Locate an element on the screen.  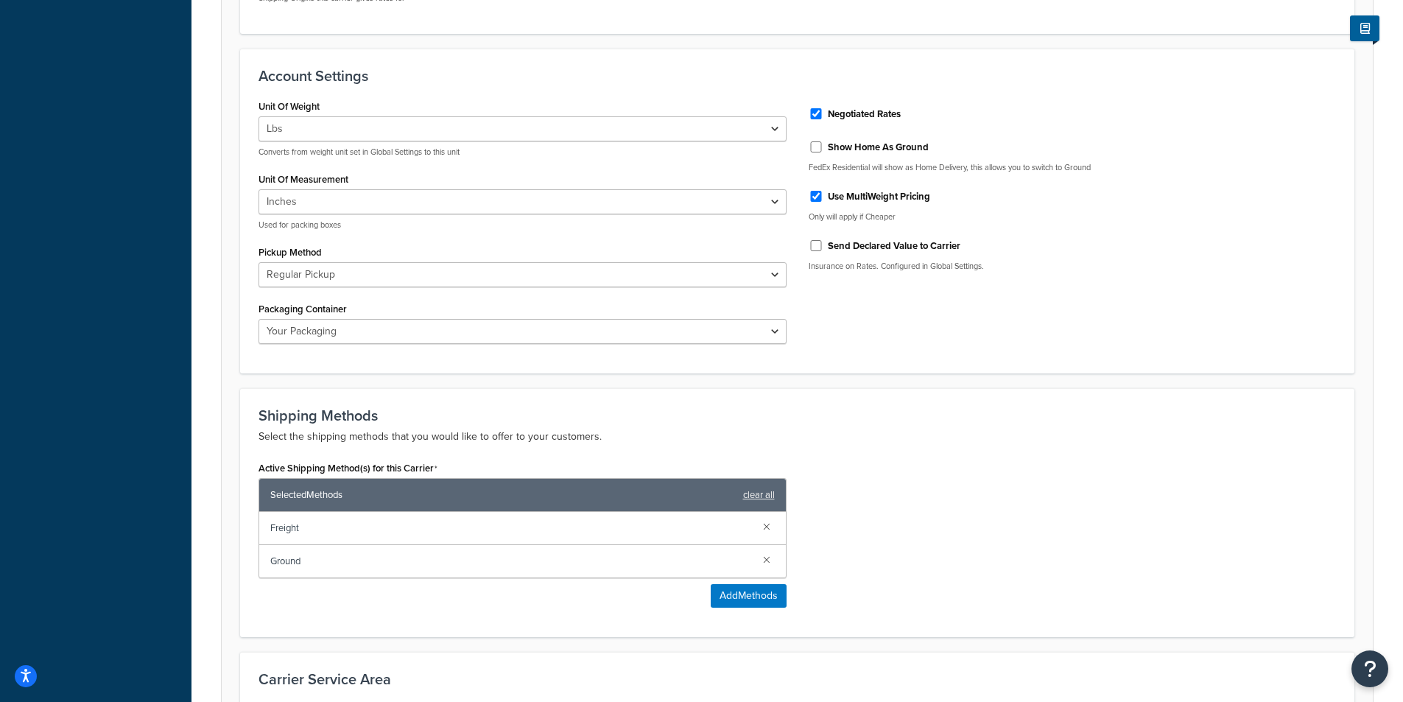
label: Unit Of Weight is located at coordinates (289, 106).